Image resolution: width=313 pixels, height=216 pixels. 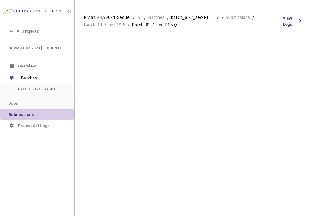 I want to click on span: View Logs, so click(x=289, y=21).